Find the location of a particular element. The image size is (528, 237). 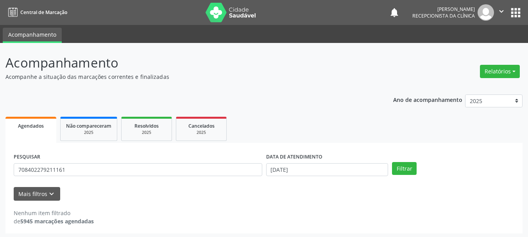

span: Cancelados is located at coordinates (201, 126).